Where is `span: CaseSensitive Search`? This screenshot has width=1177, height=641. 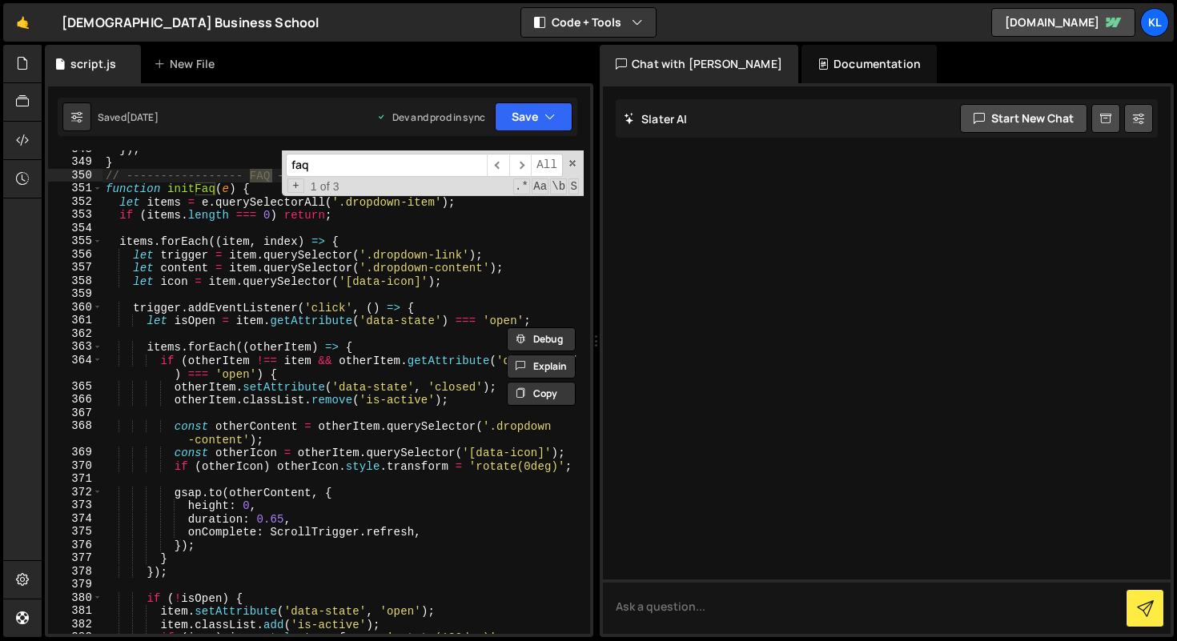 span: CaseSensitive Search is located at coordinates (540, 187).